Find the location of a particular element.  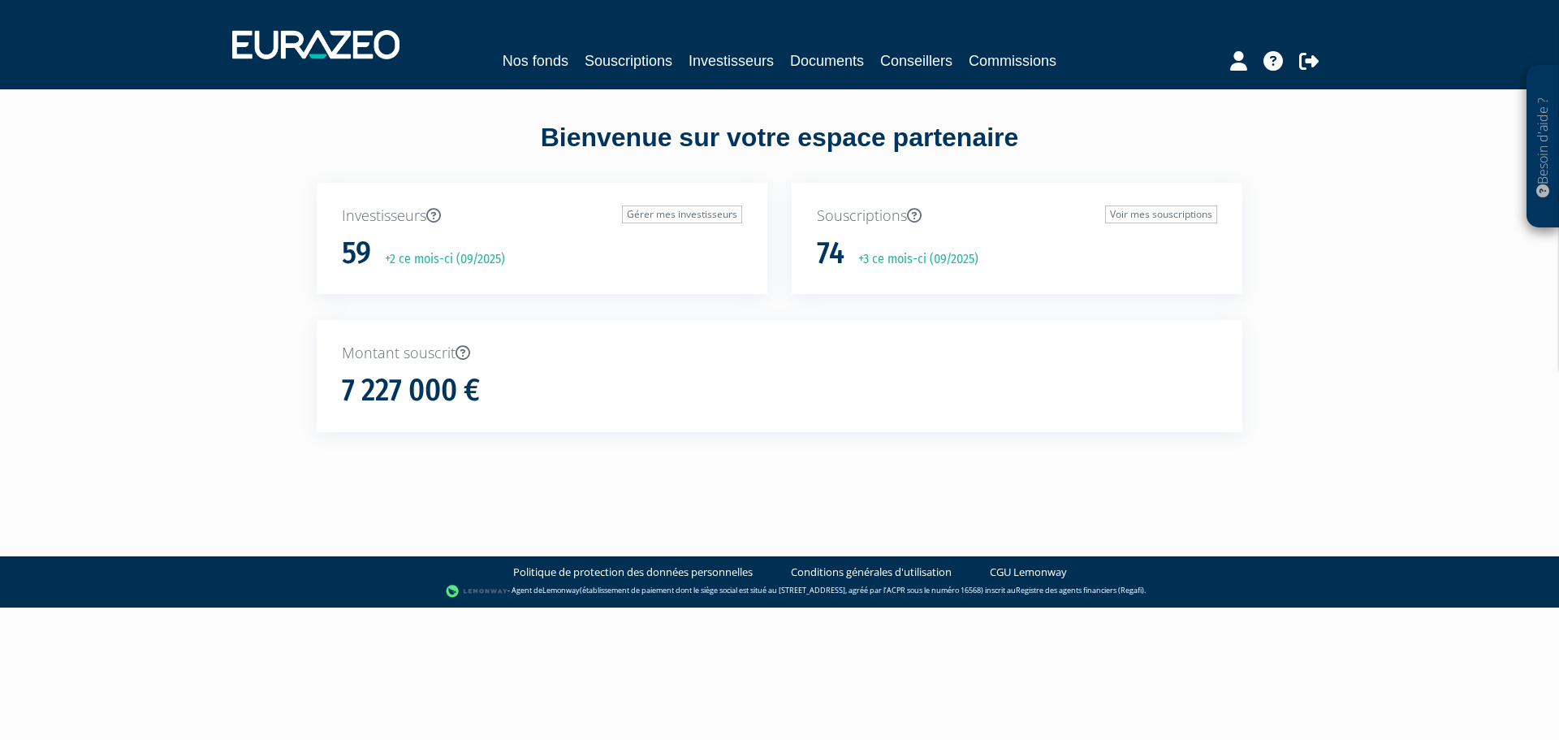

a: Lemonway is located at coordinates (561, 589).